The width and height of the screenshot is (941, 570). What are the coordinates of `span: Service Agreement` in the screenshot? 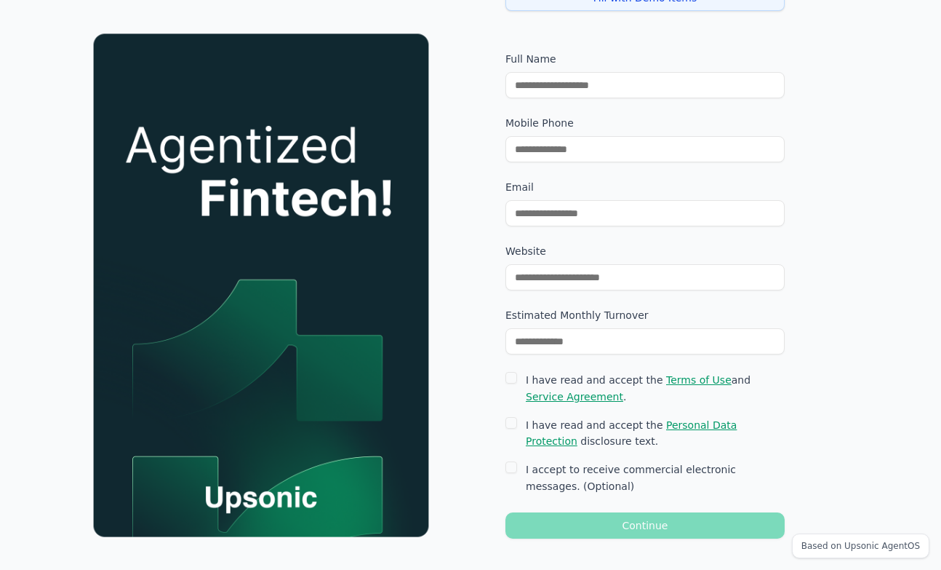 It's located at (575, 396).